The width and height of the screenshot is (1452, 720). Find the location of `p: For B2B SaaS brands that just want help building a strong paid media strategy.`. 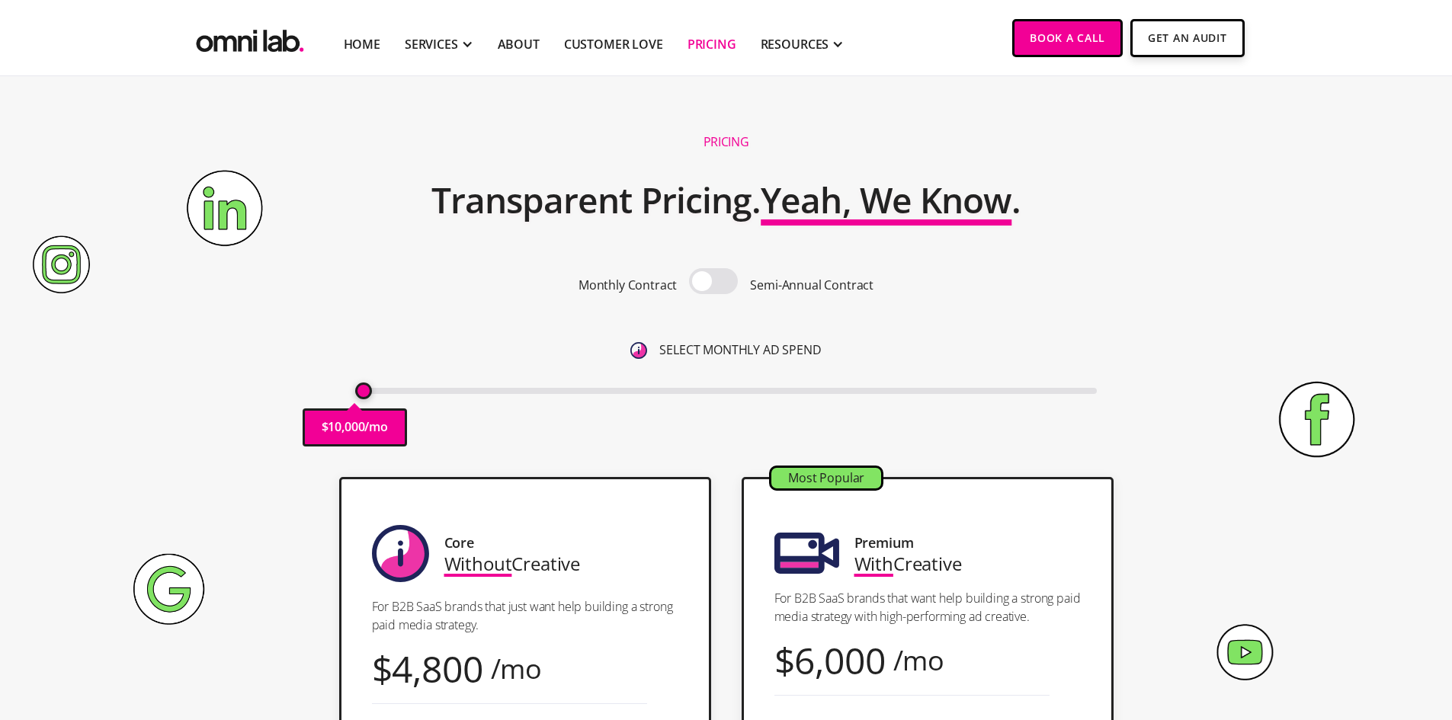

p: For B2B SaaS brands that just want help building a strong paid media strategy. is located at coordinates (525, 616).